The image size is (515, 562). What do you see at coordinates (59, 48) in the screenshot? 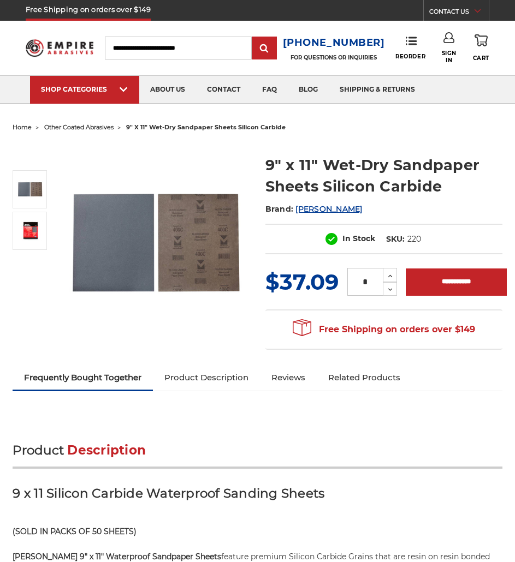
I see `img: Empire Abrasives` at bounding box center [59, 48].